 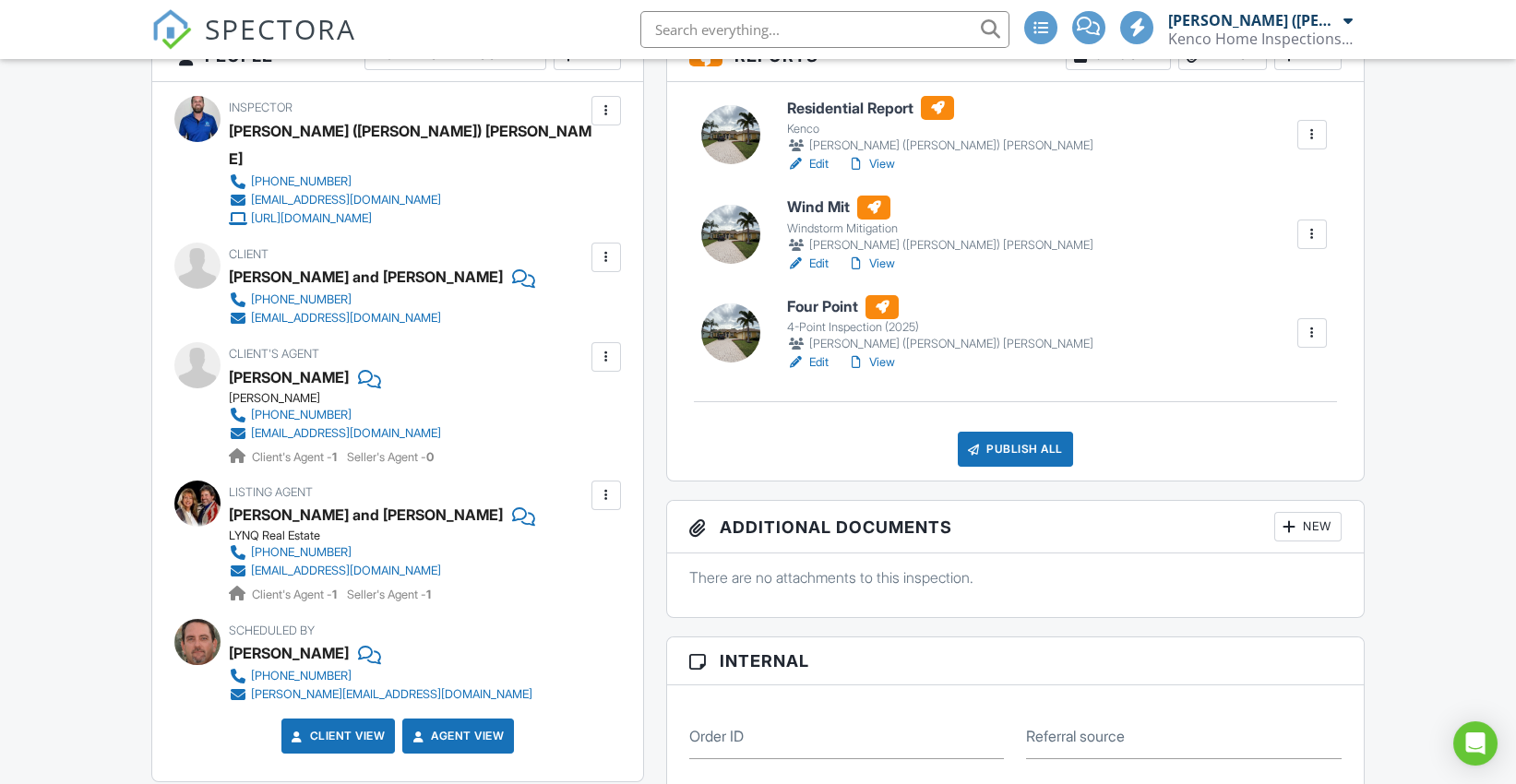 I want to click on div: Open Intercom Messenger, so click(x=1475, y=743).